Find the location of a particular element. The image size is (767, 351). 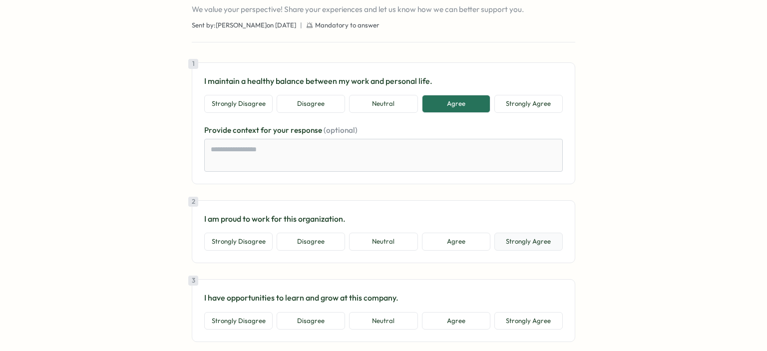

div: 1 is located at coordinates (193, 64).